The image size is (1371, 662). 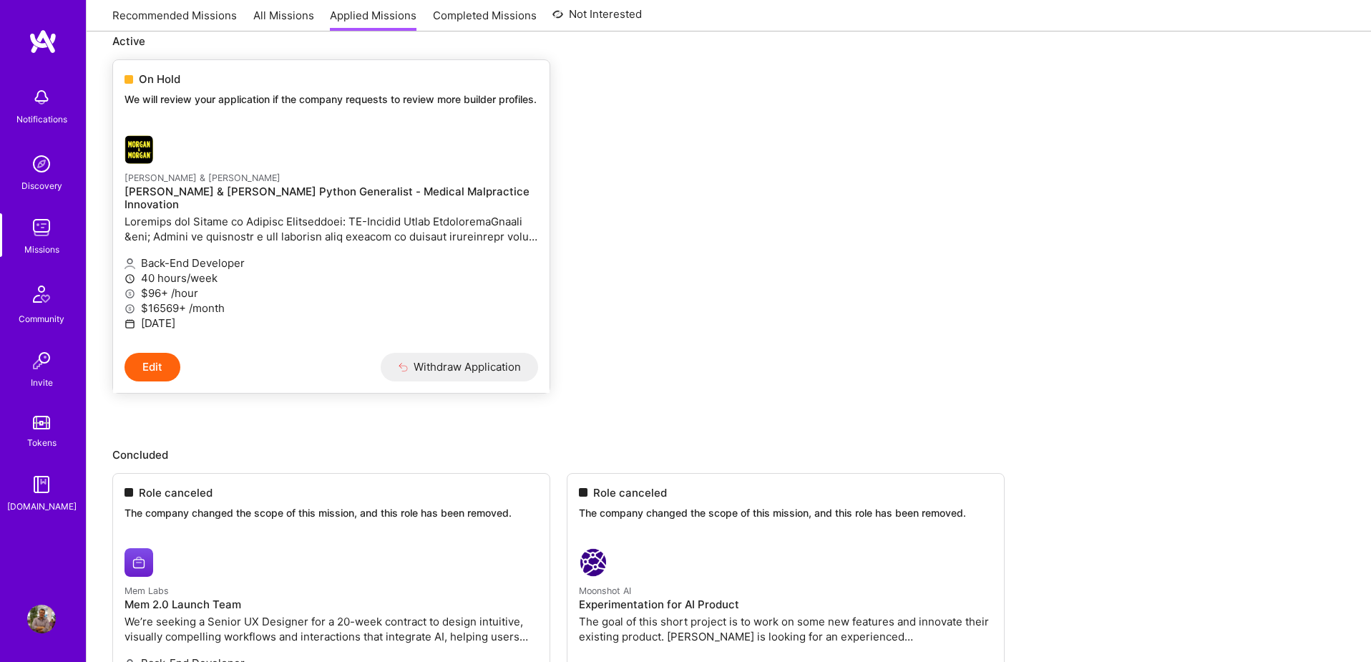 I want to click on div: Community, so click(x=42, y=319).